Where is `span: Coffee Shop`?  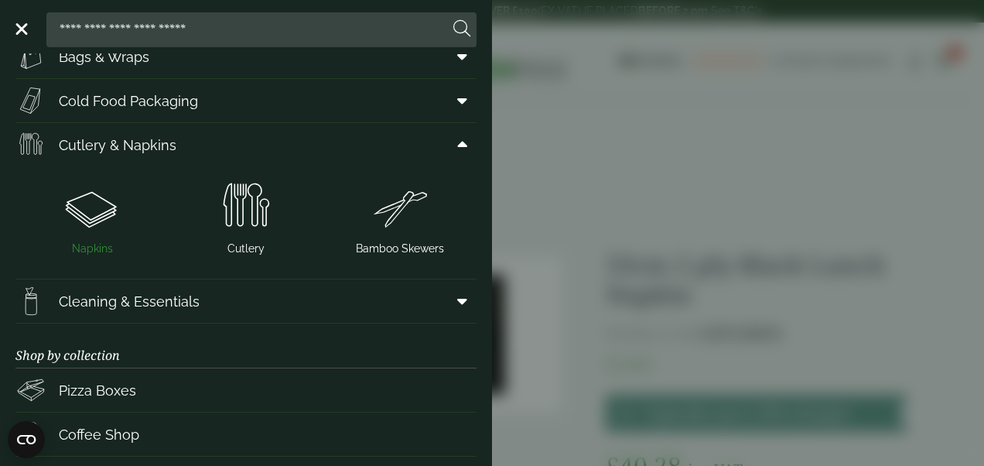
span: Coffee Shop is located at coordinates (99, 434).